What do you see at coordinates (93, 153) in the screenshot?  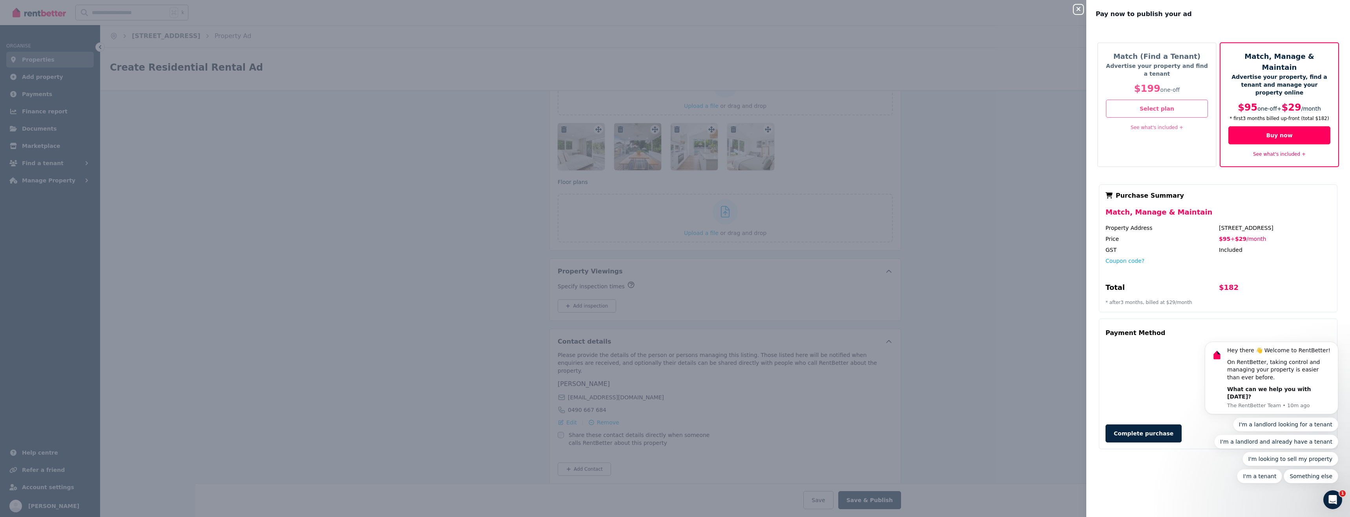 I see `button: Quick reply: I'm a landlord looking for a tenant` at bounding box center [93, 153].